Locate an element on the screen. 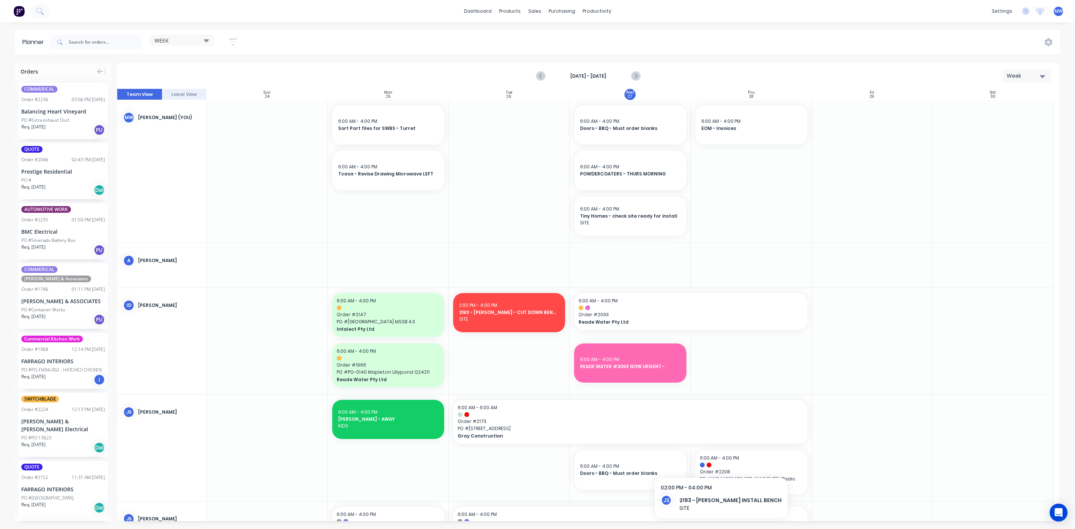 The image size is (1075, 529). div: PO #PO 13623 is located at coordinates (36, 438).